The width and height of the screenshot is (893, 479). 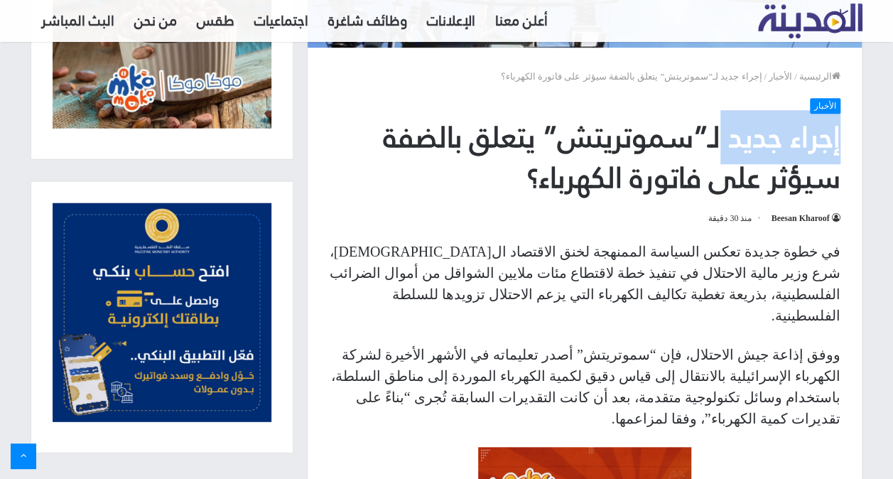 What do you see at coordinates (810, 21) in the screenshot?
I see `img: تلفزيون المدينة` at bounding box center [810, 21].